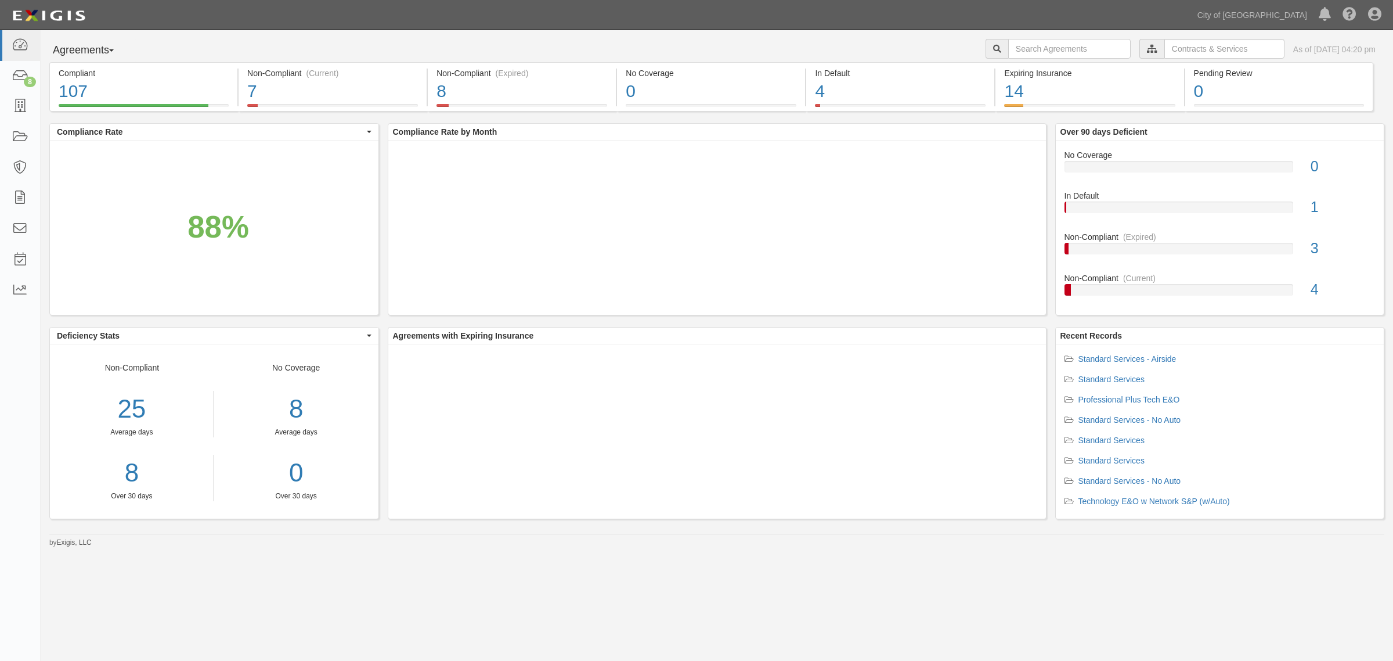 The image size is (1393, 661). I want to click on a: Non-Compliant(Expired)8, so click(522, 109).